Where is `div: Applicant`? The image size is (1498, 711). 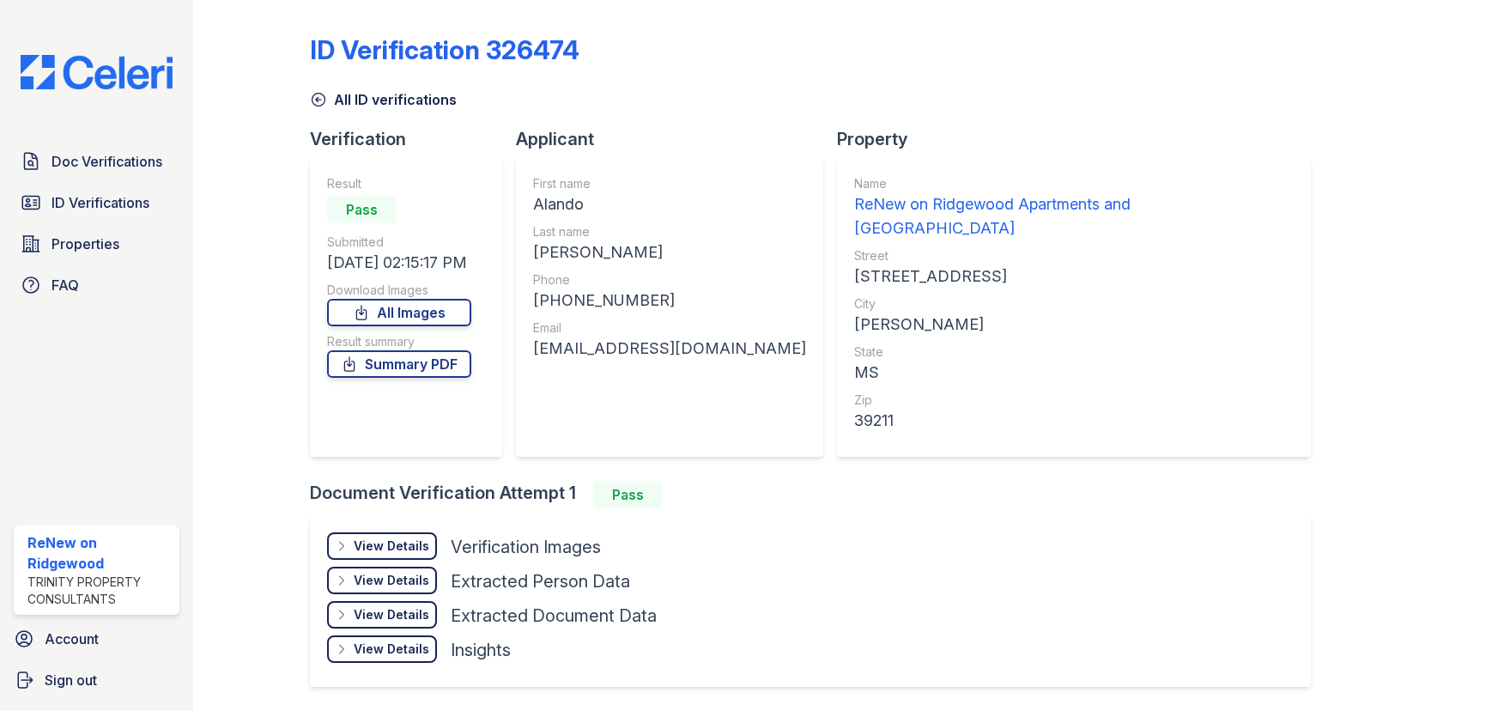
div: Applicant is located at coordinates (676, 139).